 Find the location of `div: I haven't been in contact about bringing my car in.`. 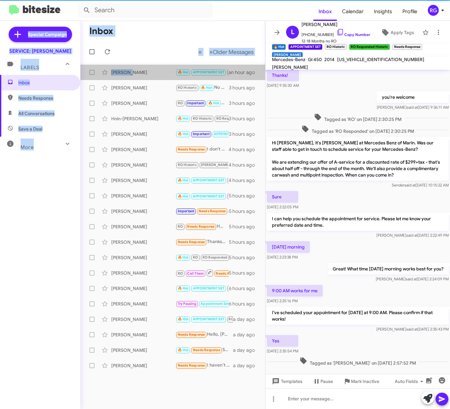

div: I haven't been in contact about bringing my car in. is located at coordinates (204, 365).